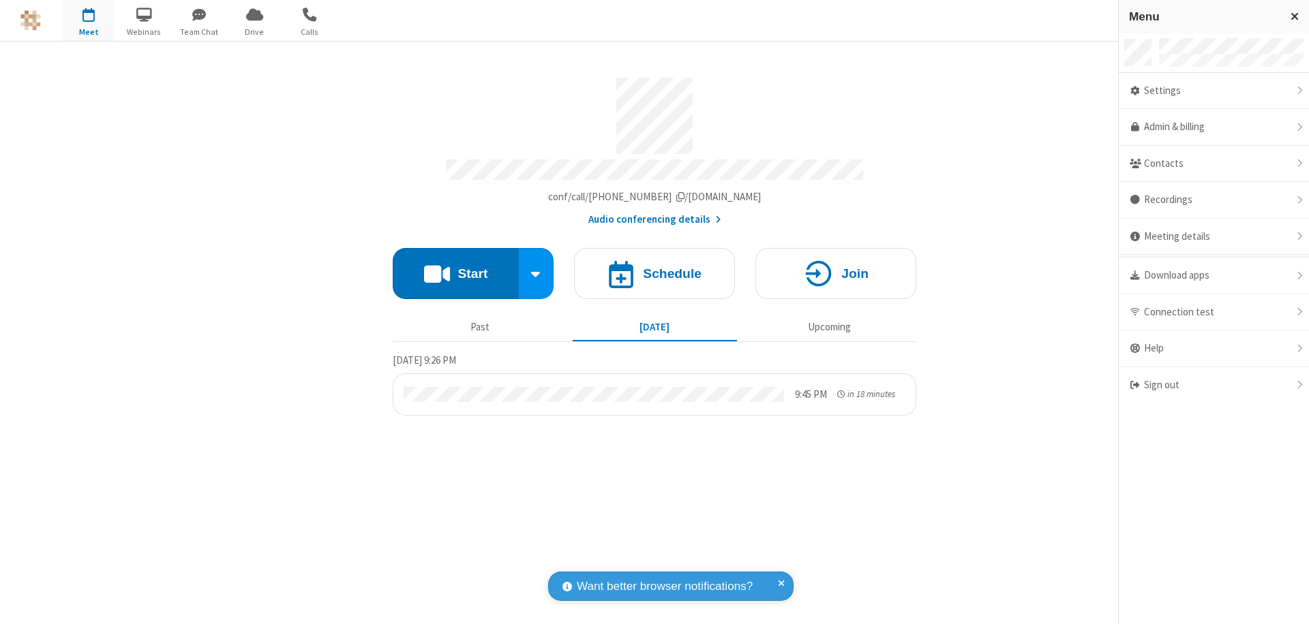 The width and height of the screenshot is (1309, 624). I want to click on span: Want better browser notifications?, so click(665, 587).